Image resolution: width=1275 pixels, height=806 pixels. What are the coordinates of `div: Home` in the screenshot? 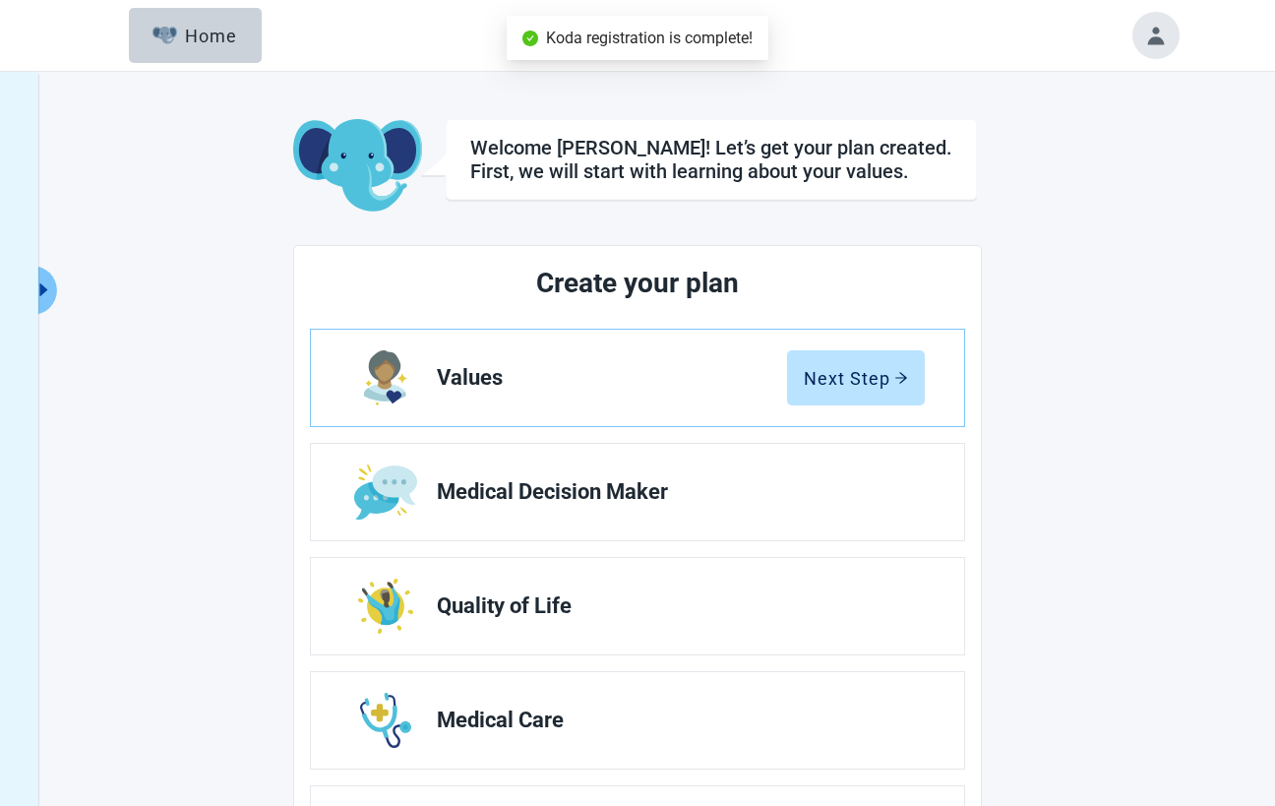 It's located at (195, 35).